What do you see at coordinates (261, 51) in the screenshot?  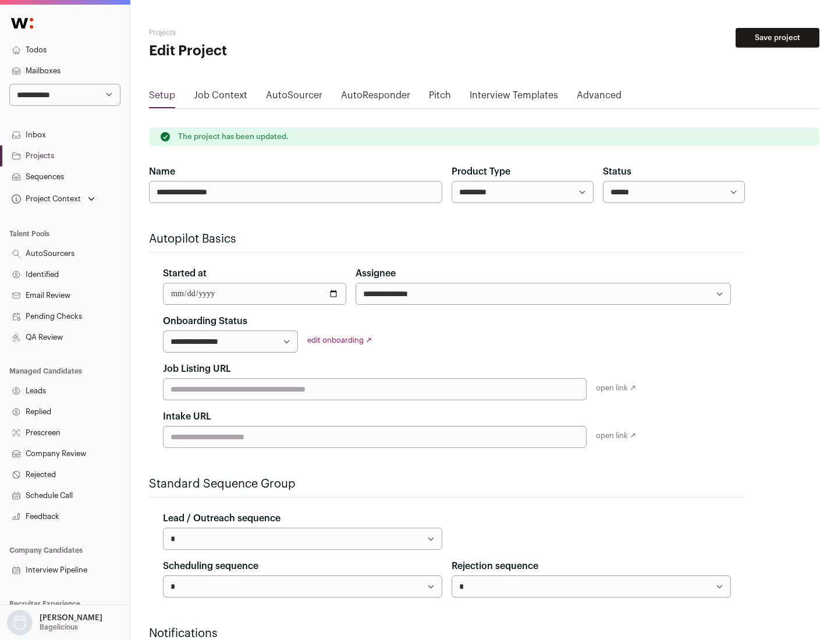 I see `h1: Edit Project` at bounding box center [261, 51].